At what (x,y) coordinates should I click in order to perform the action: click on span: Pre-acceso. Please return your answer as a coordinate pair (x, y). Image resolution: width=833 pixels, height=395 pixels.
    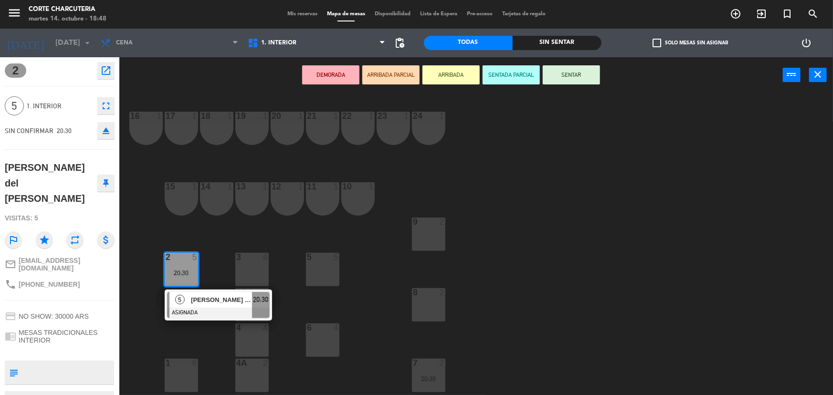
    Looking at the image, I should click on (479, 14).